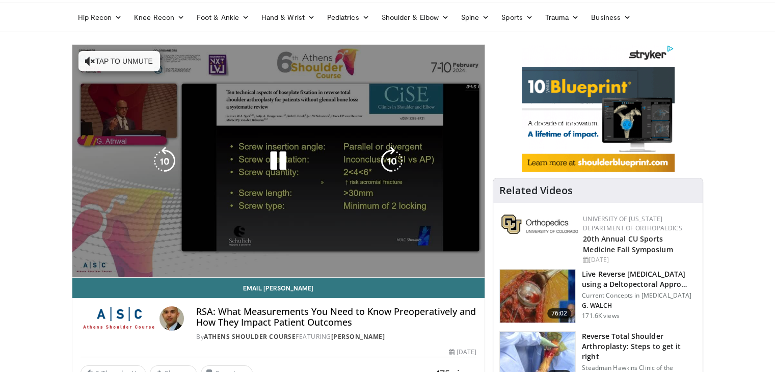  Describe the element at coordinates (639, 346) in the screenshot. I see `h3: Reverse Total Shoulder Arthroplasty: Steps to get it right` at that location.